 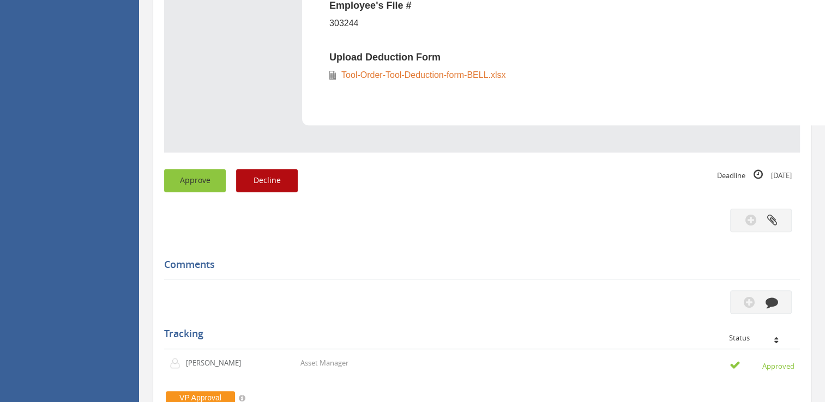 I want to click on small: Approved, so click(x=761, y=366).